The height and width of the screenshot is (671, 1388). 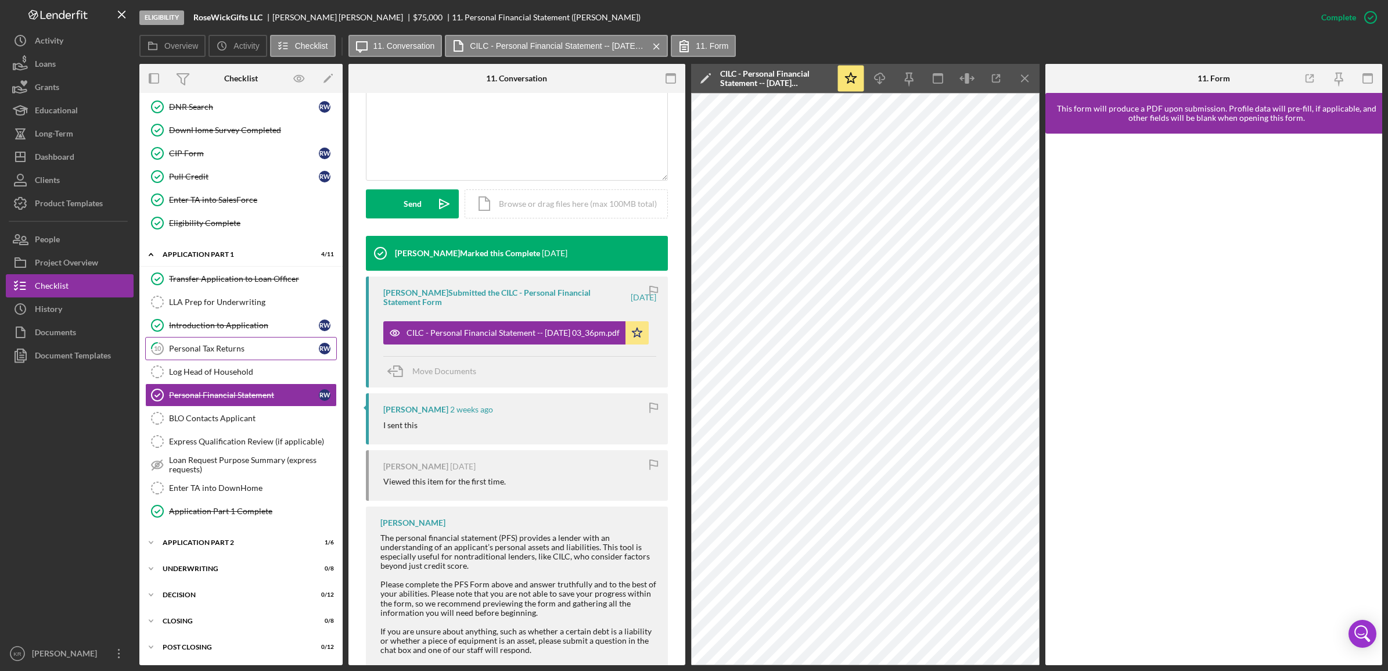 I want to click on div: Checklist, so click(x=52, y=287).